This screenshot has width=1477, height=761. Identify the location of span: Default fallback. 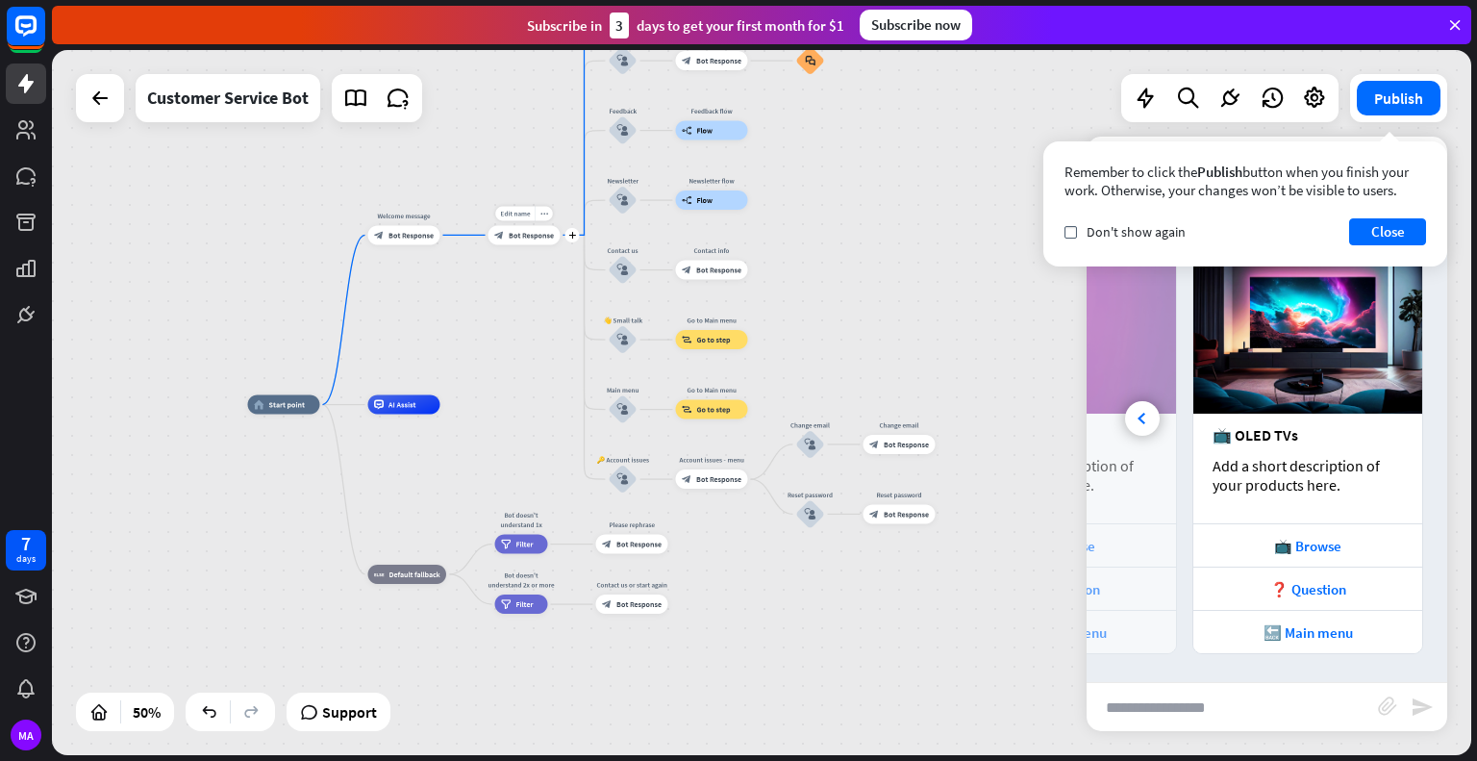
(415, 574).